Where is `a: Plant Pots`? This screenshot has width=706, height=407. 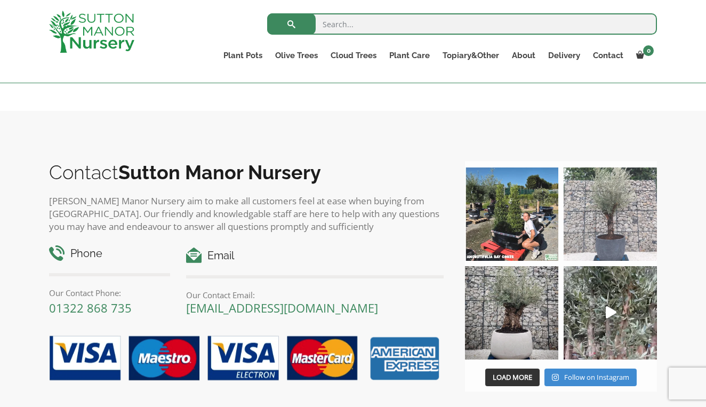
a: Plant Pots is located at coordinates (243, 55).